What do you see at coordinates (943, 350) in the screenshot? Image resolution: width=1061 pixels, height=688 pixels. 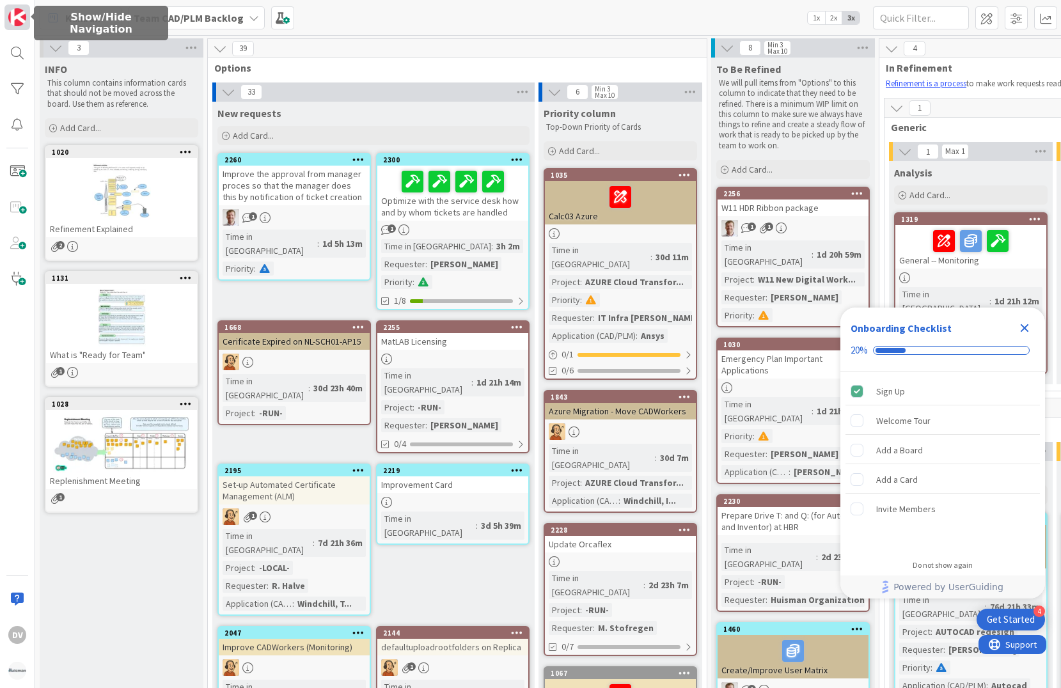 I see `div: Checklist progress: 20%` at bounding box center [943, 350].